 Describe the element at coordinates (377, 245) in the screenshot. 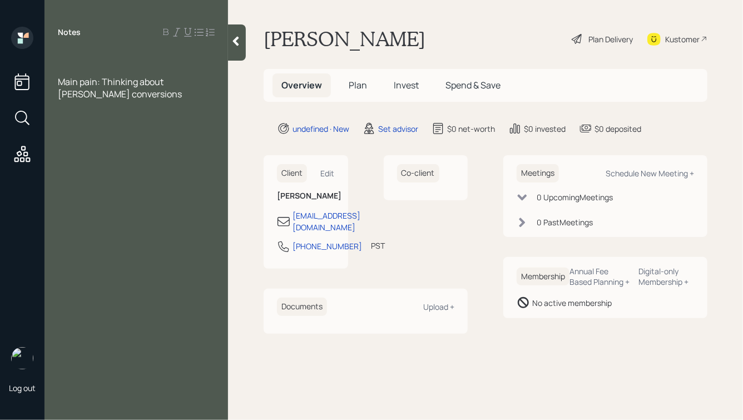

I see `div: PST` at that location.